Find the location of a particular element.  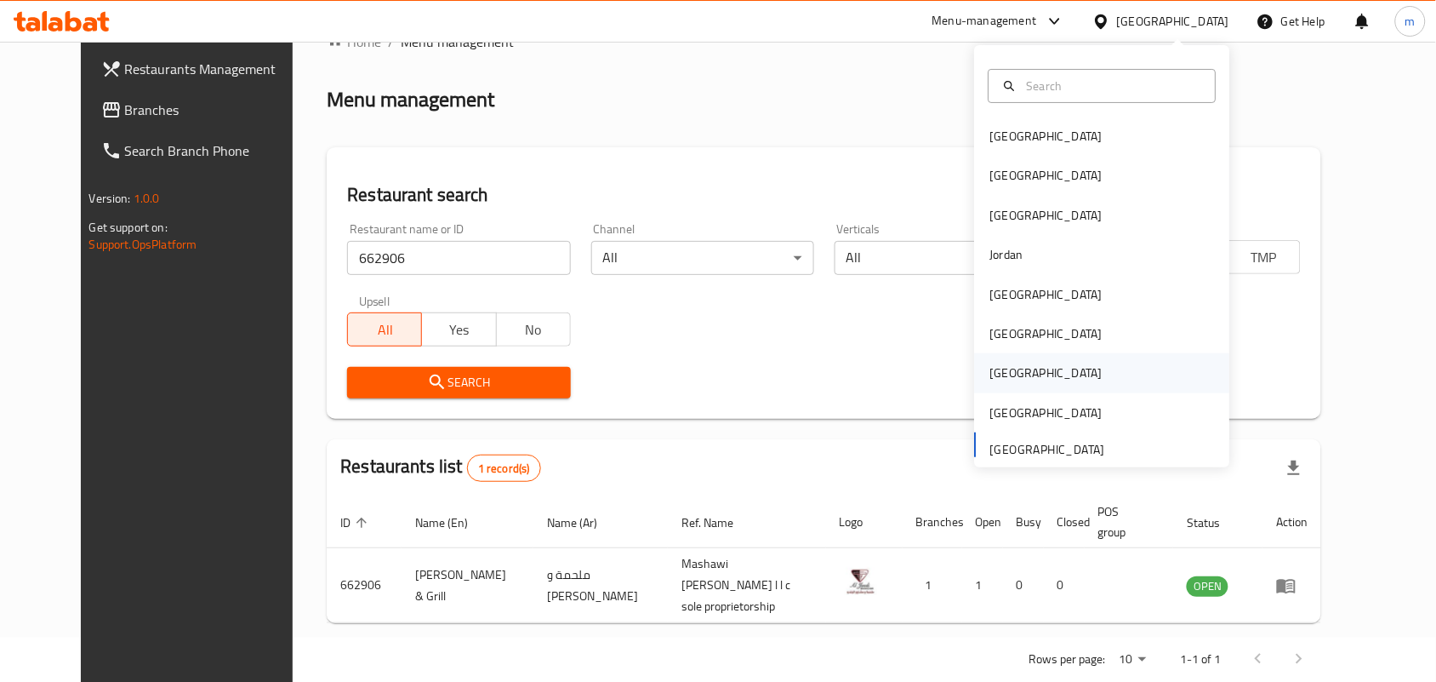

div: Menu is located at coordinates (1292, 585).